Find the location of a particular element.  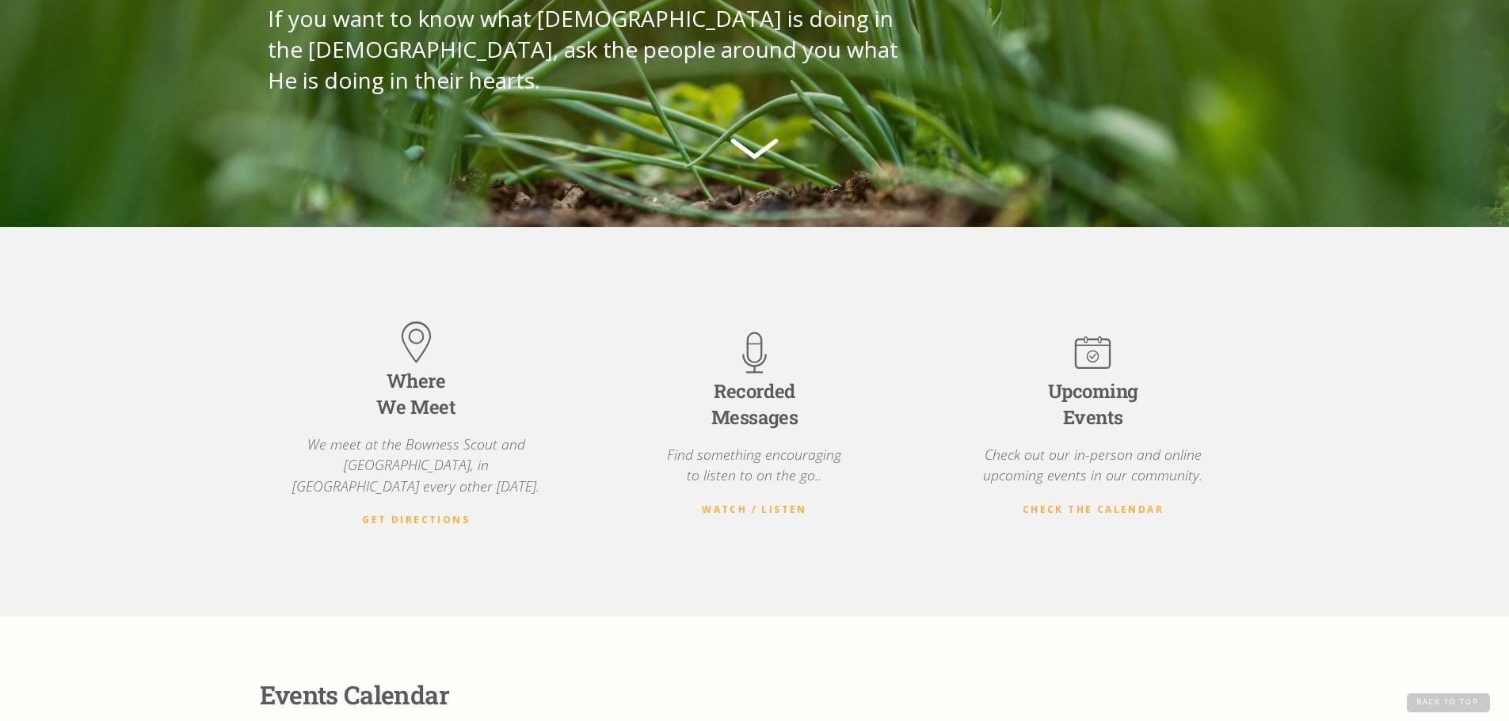

strong: Watch / Listen is located at coordinates (754, 509).